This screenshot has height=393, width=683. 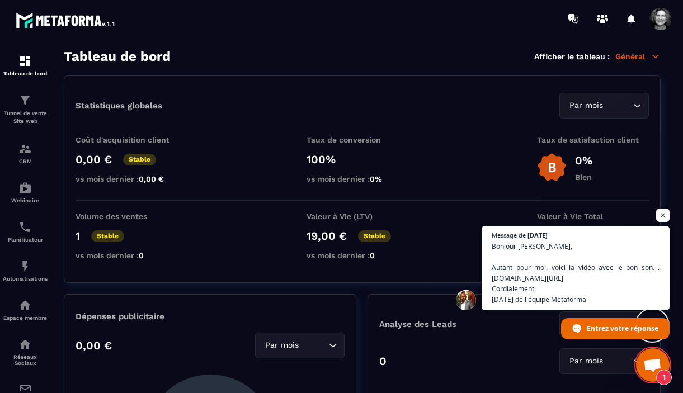 I want to click on p: 19,00 €, so click(x=326, y=236).